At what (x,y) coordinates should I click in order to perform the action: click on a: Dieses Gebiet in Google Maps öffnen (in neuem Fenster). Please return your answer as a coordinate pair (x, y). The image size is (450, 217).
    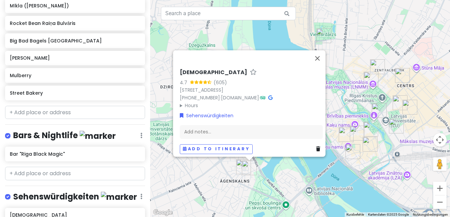
    Looking at the image, I should click on (163, 213).